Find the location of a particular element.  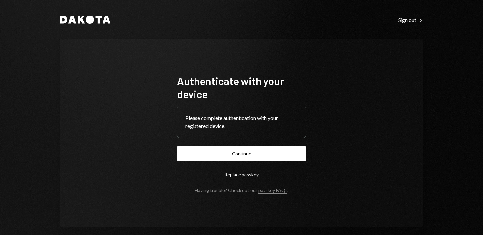

button: Replace passkey is located at coordinates (241, 174).